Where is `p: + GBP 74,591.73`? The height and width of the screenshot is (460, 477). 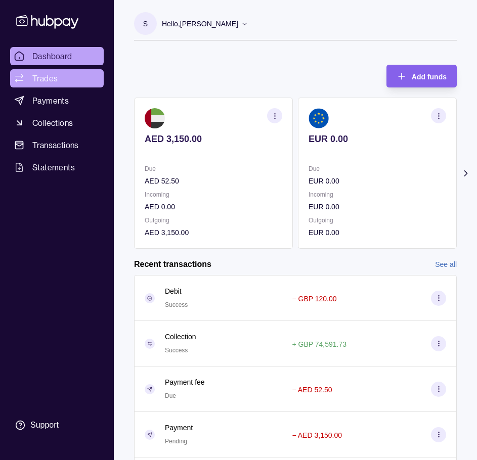 p: + GBP 74,591.73 is located at coordinates (319, 344).